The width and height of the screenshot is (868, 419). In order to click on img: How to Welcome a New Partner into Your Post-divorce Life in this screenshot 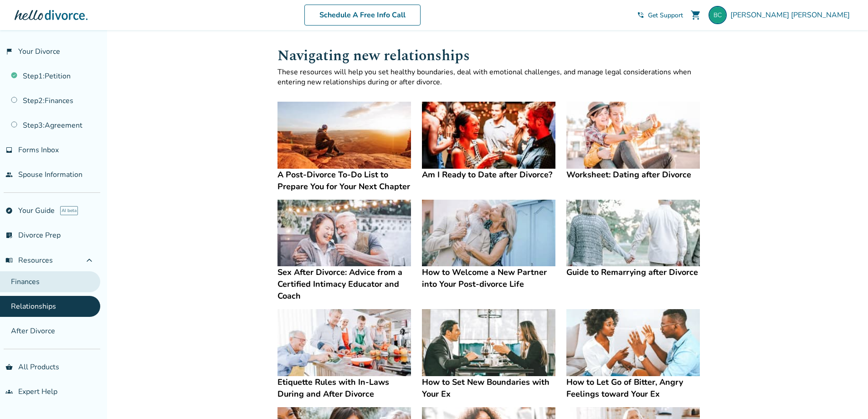, I will do `click(488, 233)`.